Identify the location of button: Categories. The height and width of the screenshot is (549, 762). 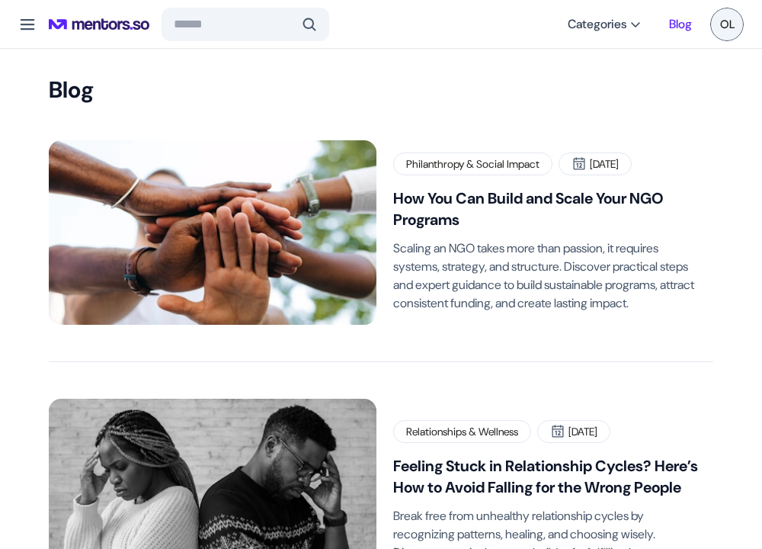
(605, 24).